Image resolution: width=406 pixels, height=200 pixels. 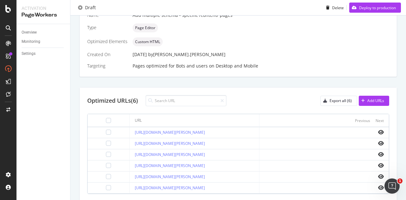 I want to click on div: Delete, so click(x=338, y=7).